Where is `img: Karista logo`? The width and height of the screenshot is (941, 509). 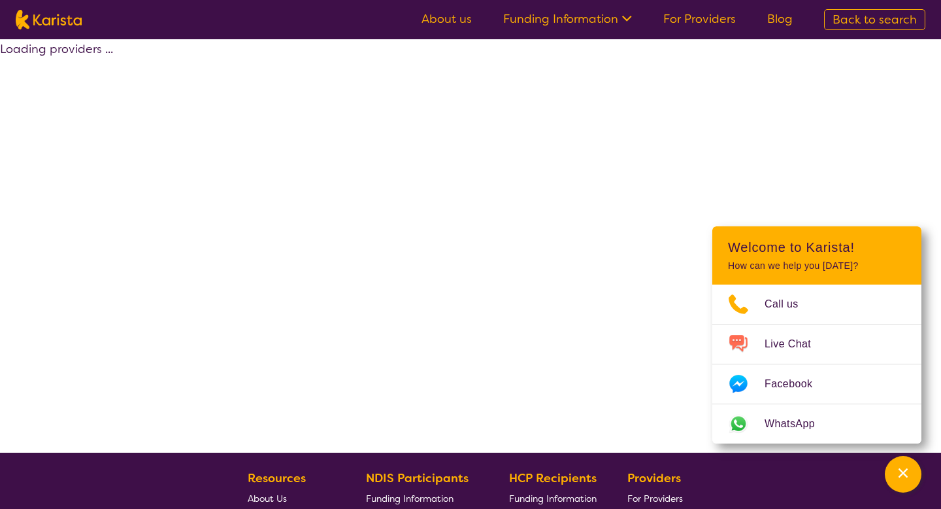 img: Karista logo is located at coordinates (48, 20).